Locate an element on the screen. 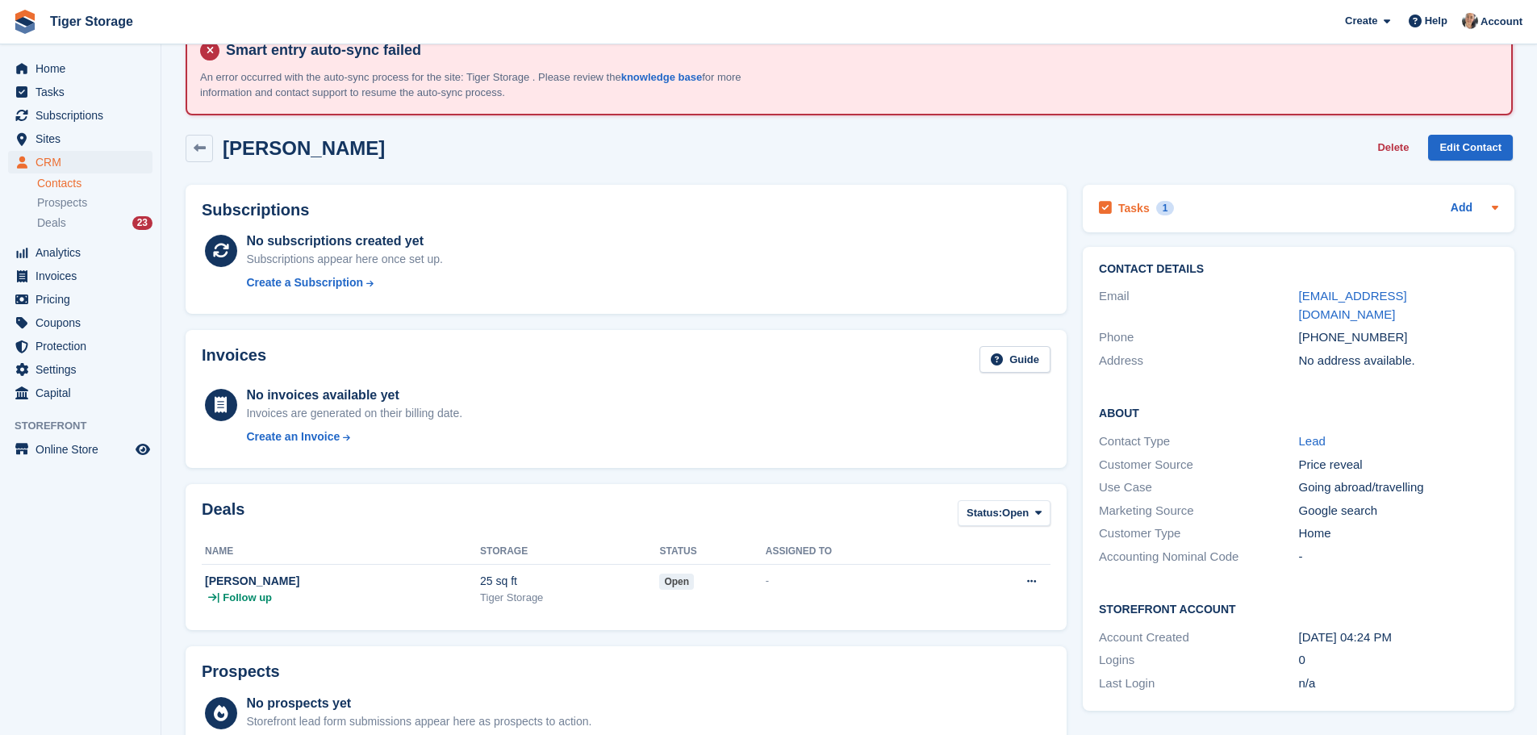  th: Assigned to is located at coordinates (860, 552).